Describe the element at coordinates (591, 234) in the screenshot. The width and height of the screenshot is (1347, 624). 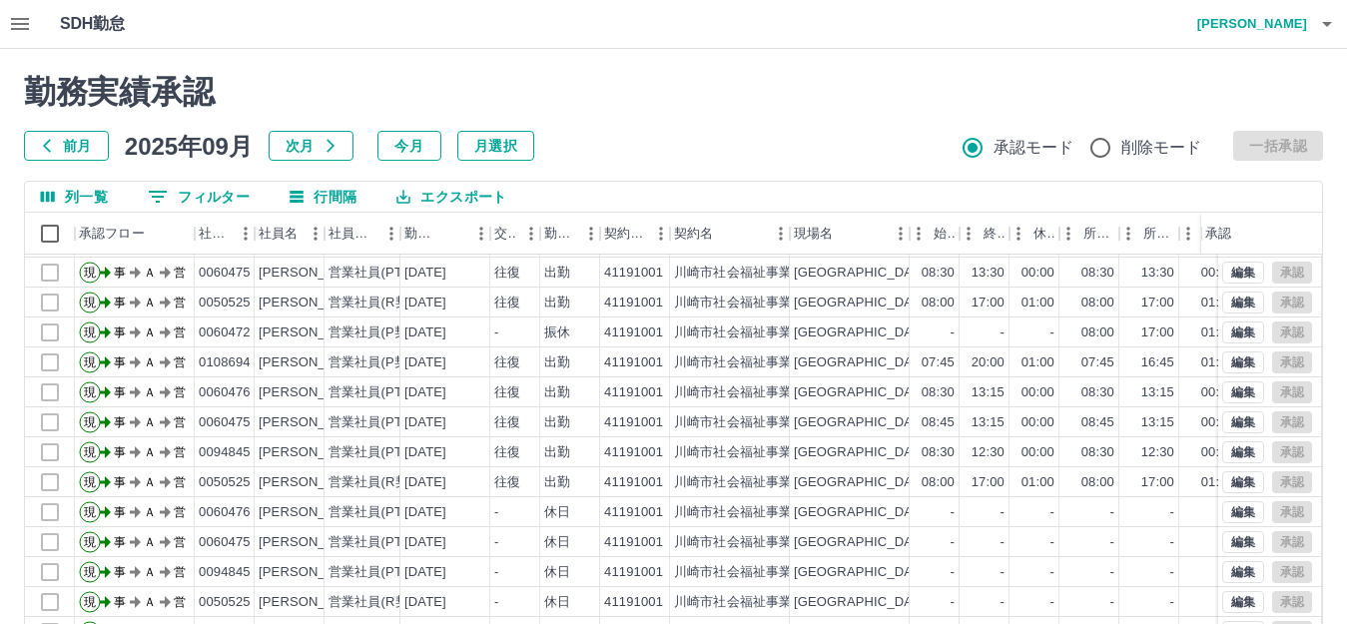
I see `button: メニュー` at that location.